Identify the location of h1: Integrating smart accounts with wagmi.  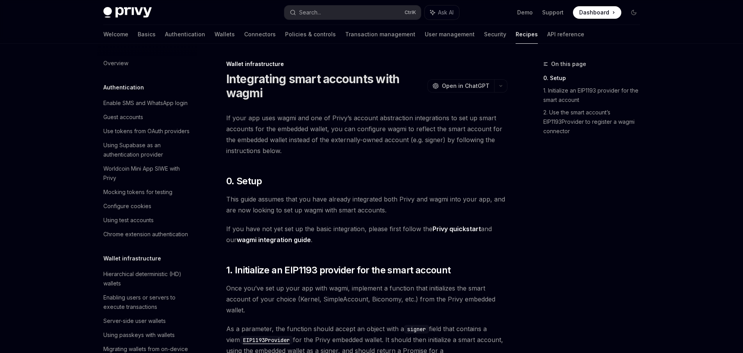
(325, 86).